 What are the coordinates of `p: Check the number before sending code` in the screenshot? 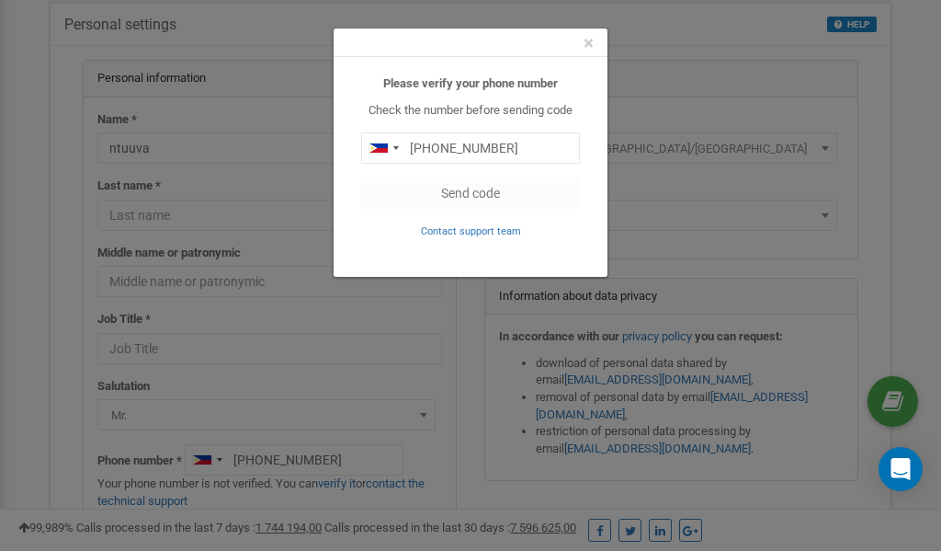 It's located at (471, 110).